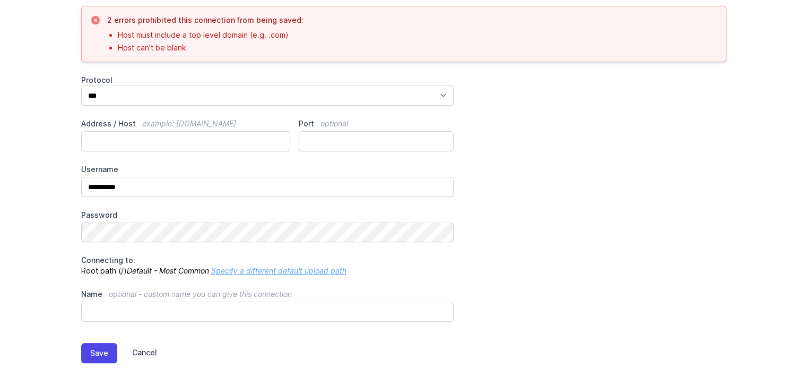 This screenshot has width=807, height=392. What do you see at coordinates (268, 215) in the screenshot?
I see `label: Password` at bounding box center [268, 215].